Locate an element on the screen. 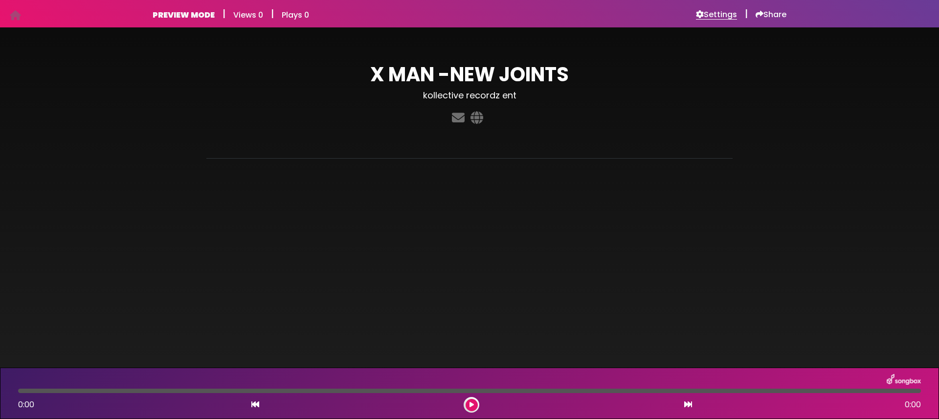 This screenshot has height=419, width=939. h6: Plays 0 is located at coordinates (296, 15).